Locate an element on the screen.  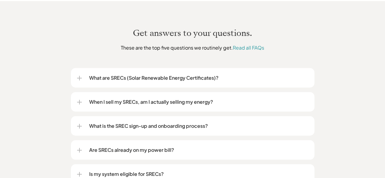
p: Is my system eligible for SRECs? is located at coordinates (199, 174).